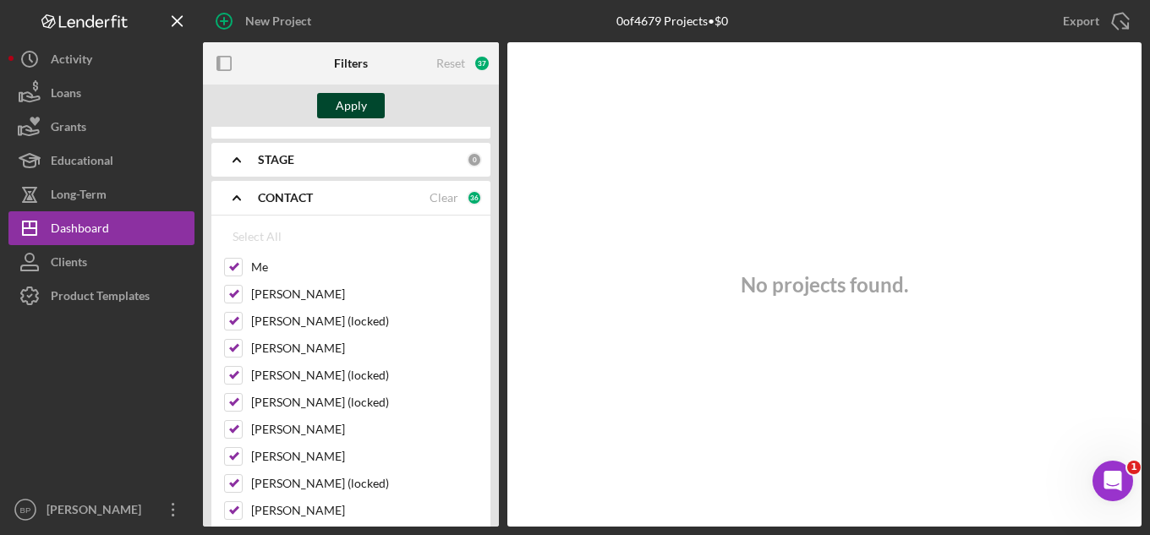 This screenshot has width=1150, height=535. Describe the element at coordinates (102, 93) in the screenshot. I see `a: Loans` at that location.